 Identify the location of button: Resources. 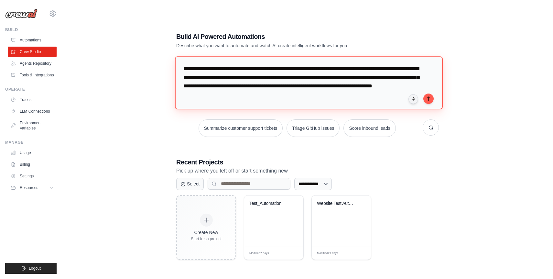
(32, 188).